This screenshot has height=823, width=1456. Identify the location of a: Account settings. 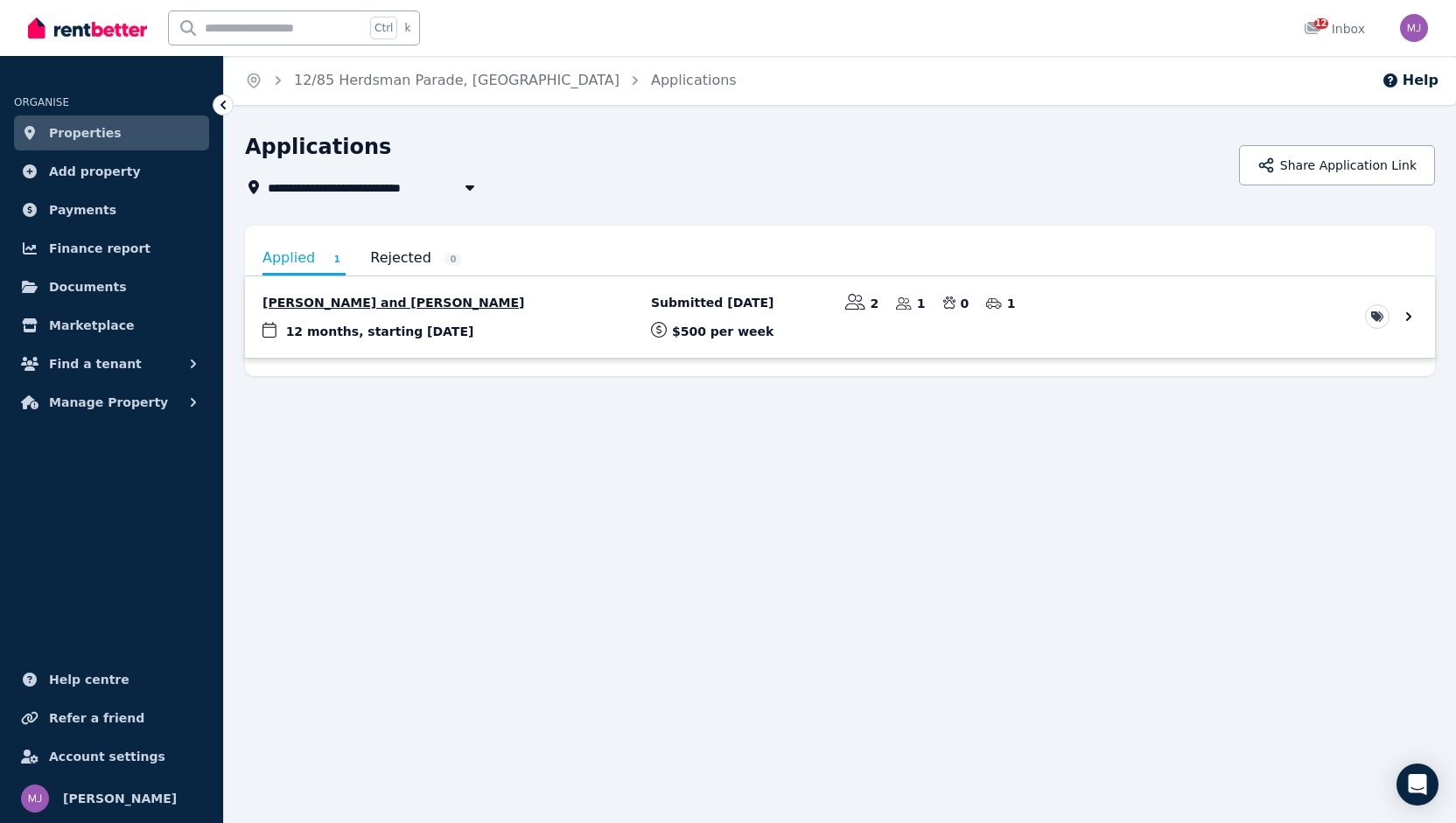
(111, 757).